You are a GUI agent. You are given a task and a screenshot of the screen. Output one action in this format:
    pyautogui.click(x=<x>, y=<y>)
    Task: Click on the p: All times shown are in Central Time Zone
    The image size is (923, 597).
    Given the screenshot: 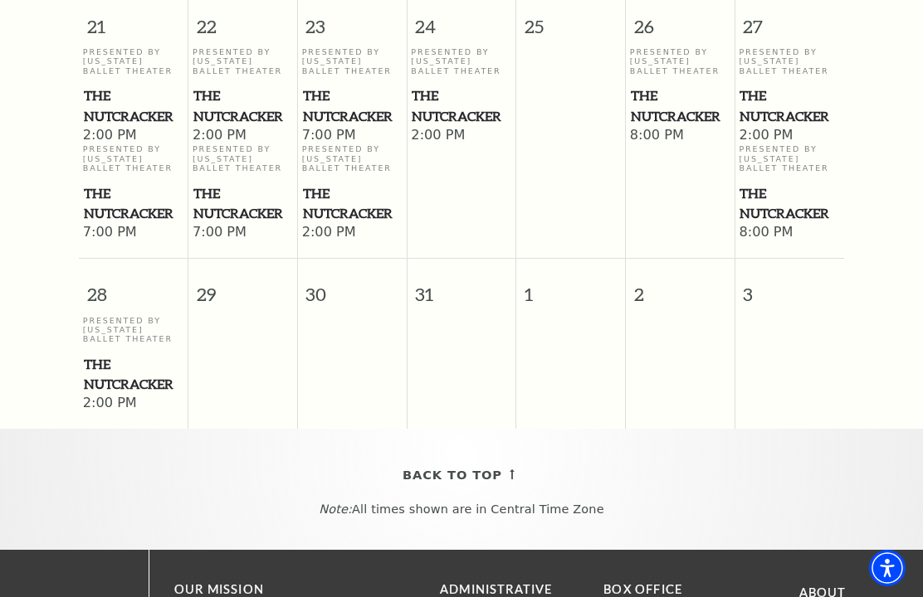 What is the action you would take?
    pyautogui.click(x=461, y=509)
    